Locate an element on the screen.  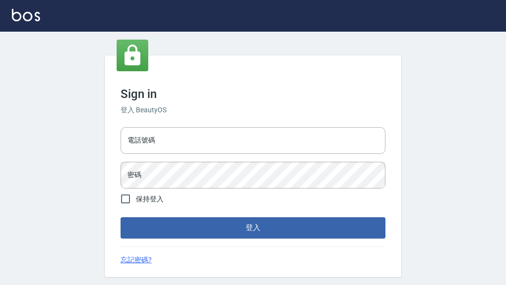
img: Logo is located at coordinates (26, 15).